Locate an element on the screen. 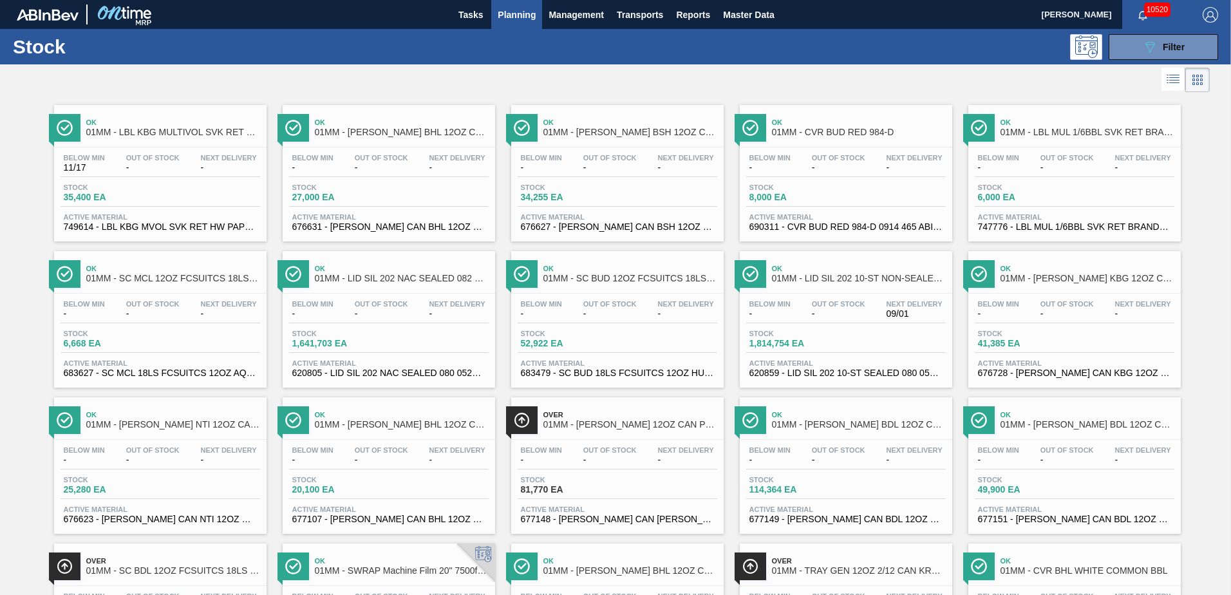  span: 01MM - CARR BHL 12OZ CAN 30/12 CAN PK FARMING PROMO is located at coordinates (630, 570).